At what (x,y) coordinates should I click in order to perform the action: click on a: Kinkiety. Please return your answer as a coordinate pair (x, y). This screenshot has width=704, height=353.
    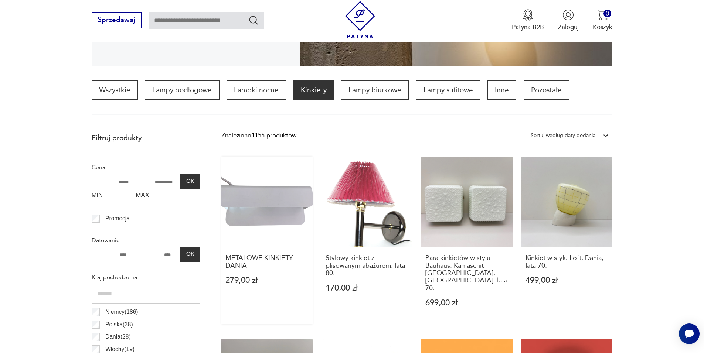
    Looking at the image, I should click on (314, 90).